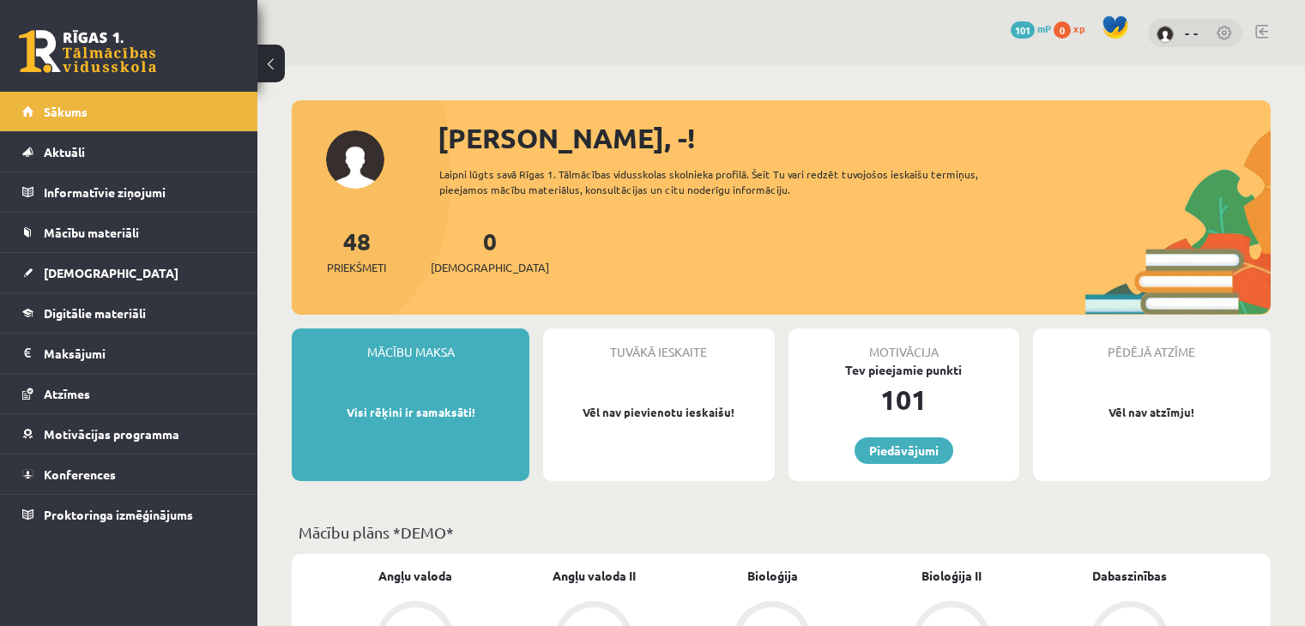 The width and height of the screenshot is (1305, 626). Describe the element at coordinates (1152, 345) in the screenshot. I see `div: Pēdējā atzīme` at that location.